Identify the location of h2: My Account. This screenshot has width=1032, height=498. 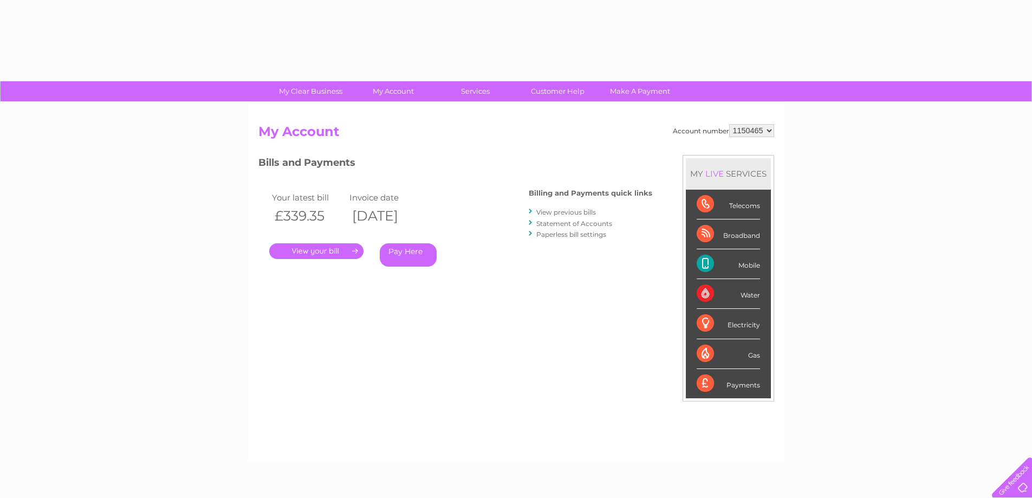
(516, 134).